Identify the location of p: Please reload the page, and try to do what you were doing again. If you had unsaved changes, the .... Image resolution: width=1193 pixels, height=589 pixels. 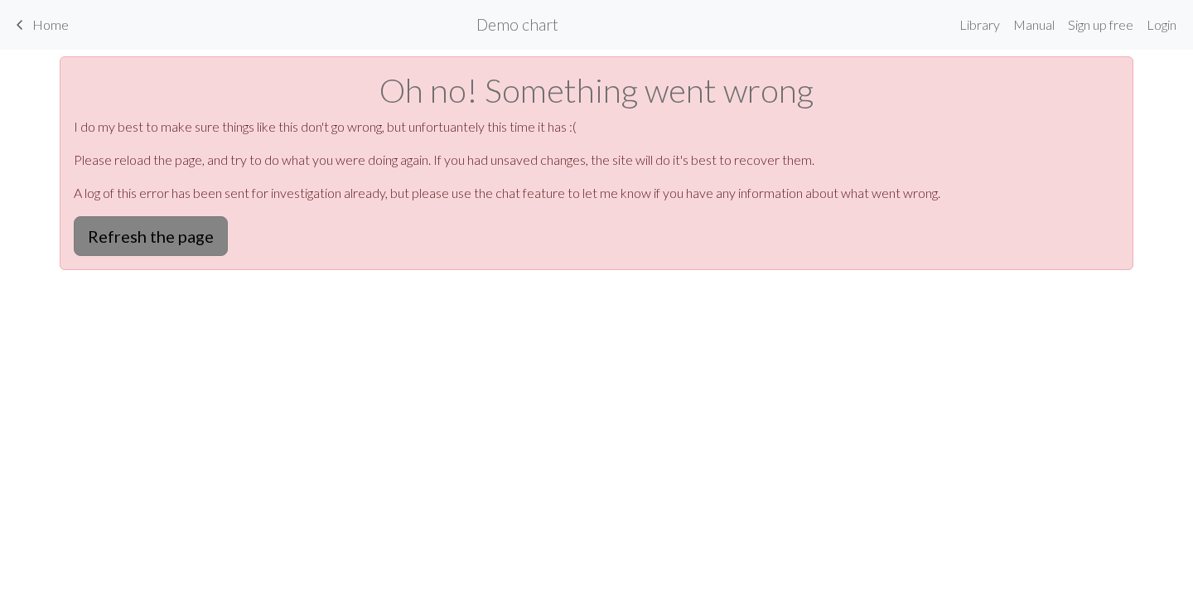
(597, 160).